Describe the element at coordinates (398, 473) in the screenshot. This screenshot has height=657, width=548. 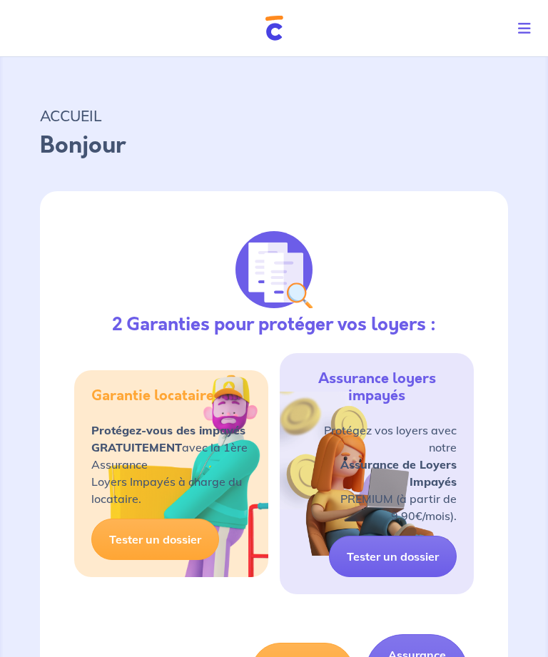
I see `strong: Assurance de Loyers Impayés` at that location.